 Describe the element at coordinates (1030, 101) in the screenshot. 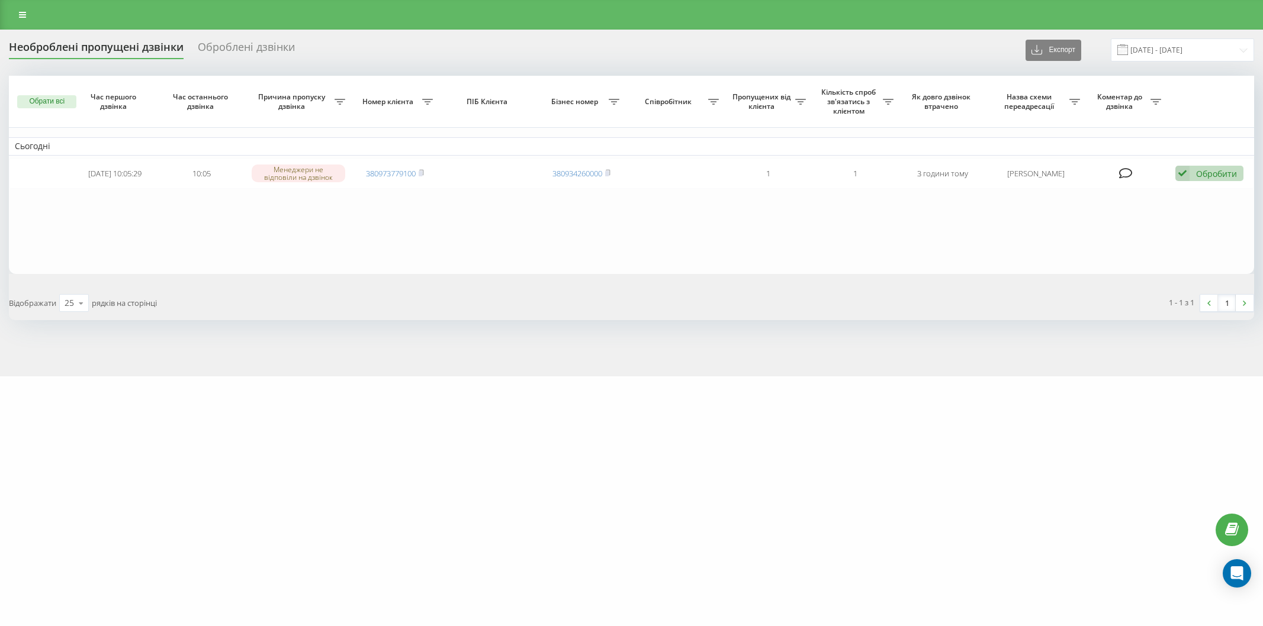

I see `span: Назва схеми переадресації` at that location.